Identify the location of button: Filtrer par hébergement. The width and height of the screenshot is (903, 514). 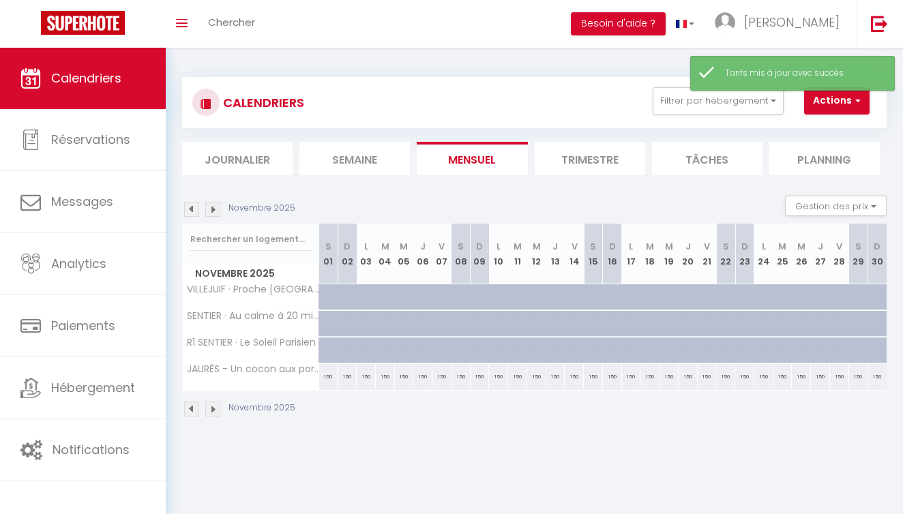
(718, 101).